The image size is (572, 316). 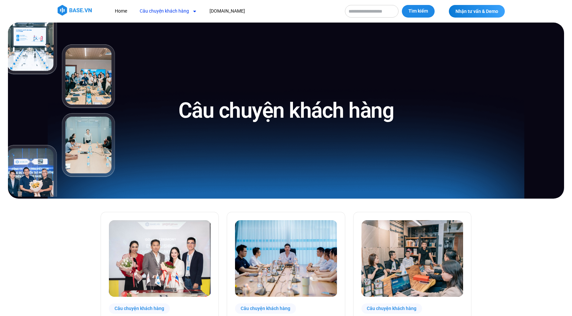 I want to click on a: Home, so click(x=121, y=11).